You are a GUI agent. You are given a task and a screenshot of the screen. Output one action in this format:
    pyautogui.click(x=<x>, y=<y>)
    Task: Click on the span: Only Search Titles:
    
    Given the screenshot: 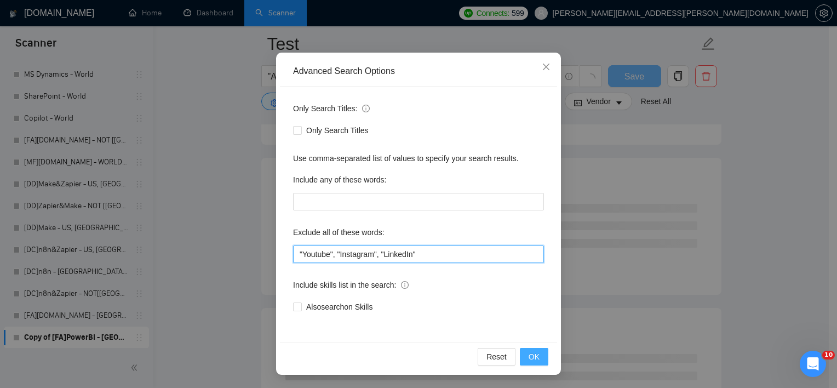 What is the action you would take?
    pyautogui.click(x=331, y=108)
    